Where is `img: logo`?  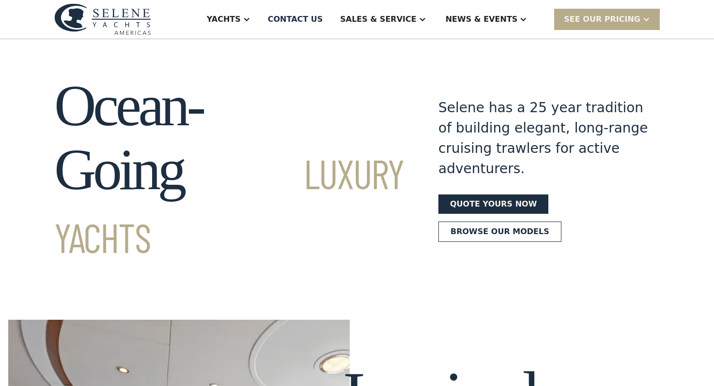 img: logo is located at coordinates (103, 19).